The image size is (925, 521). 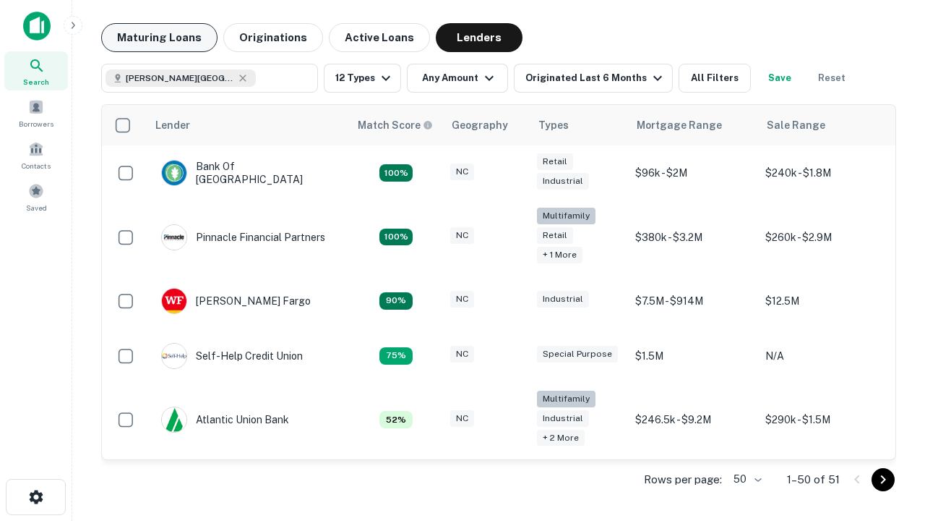 I want to click on td: $7.5M - $914M, so click(x=693, y=301).